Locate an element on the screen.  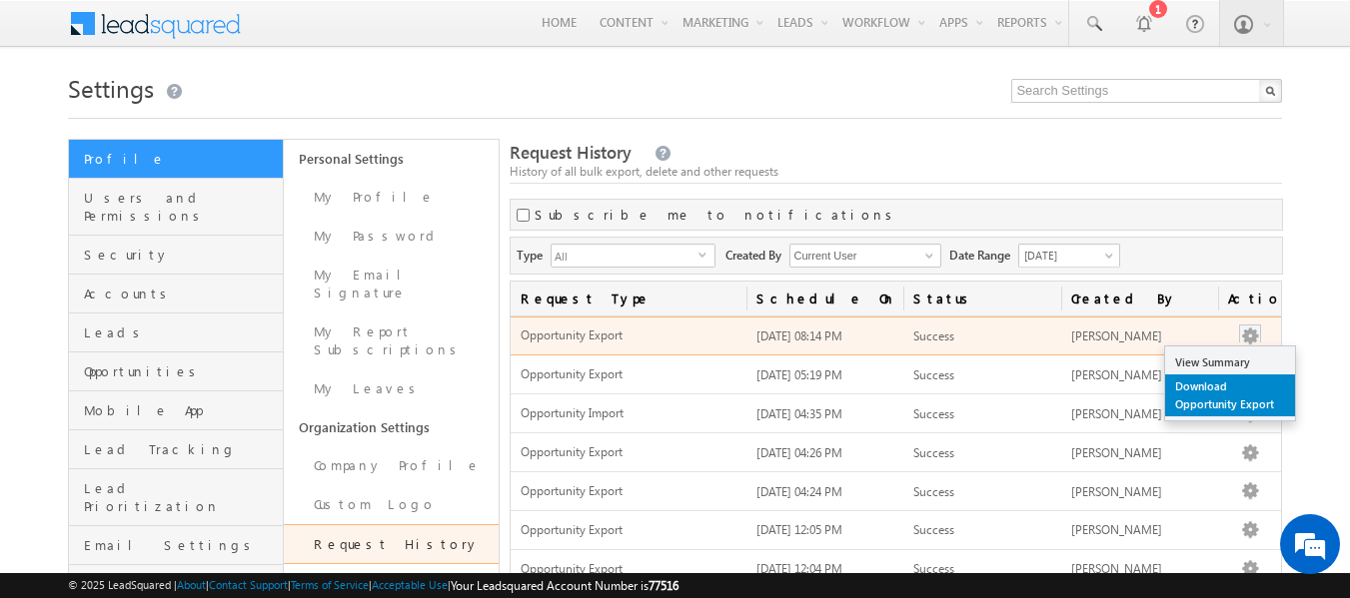
span: Date Range is located at coordinates (983, 254).